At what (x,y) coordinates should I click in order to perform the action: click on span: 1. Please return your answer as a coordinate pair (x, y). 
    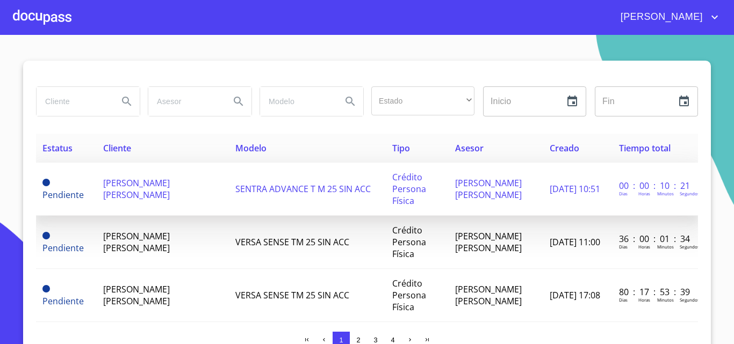
    Looking at the image, I should click on (341, 340).